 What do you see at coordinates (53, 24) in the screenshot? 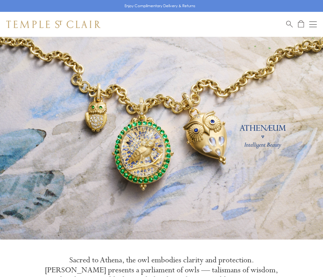
I see `img: Temple St. Clair` at bounding box center [53, 24].